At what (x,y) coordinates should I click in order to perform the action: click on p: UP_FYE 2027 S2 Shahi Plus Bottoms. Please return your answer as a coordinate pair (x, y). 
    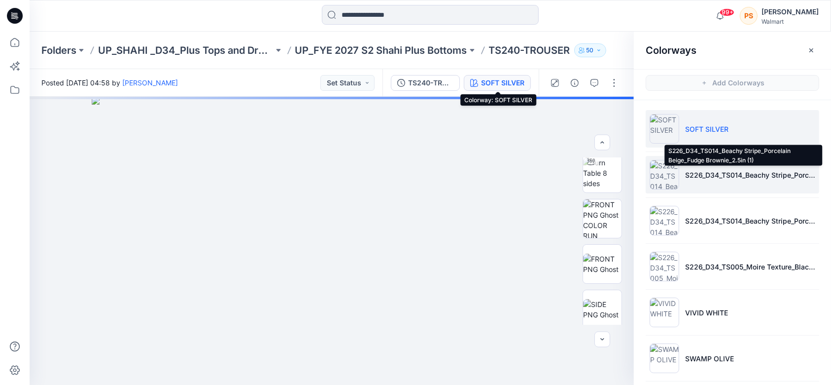
    Looking at the image, I should click on (381, 50).